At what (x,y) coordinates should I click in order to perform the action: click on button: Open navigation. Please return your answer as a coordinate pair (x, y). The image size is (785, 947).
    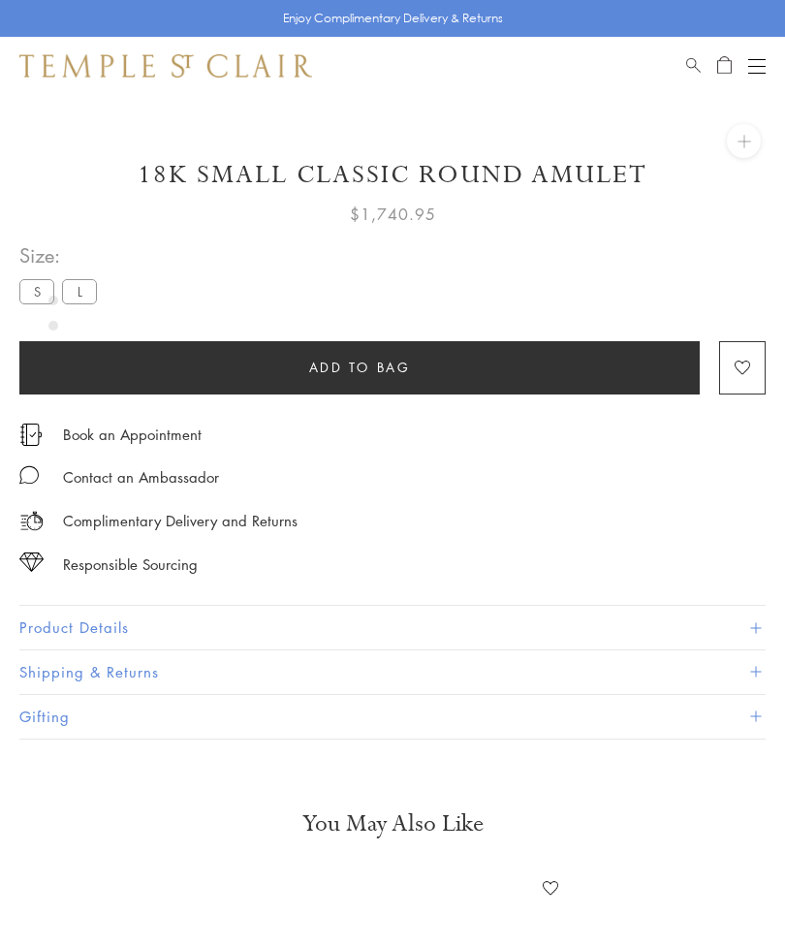
    Looking at the image, I should click on (757, 66).